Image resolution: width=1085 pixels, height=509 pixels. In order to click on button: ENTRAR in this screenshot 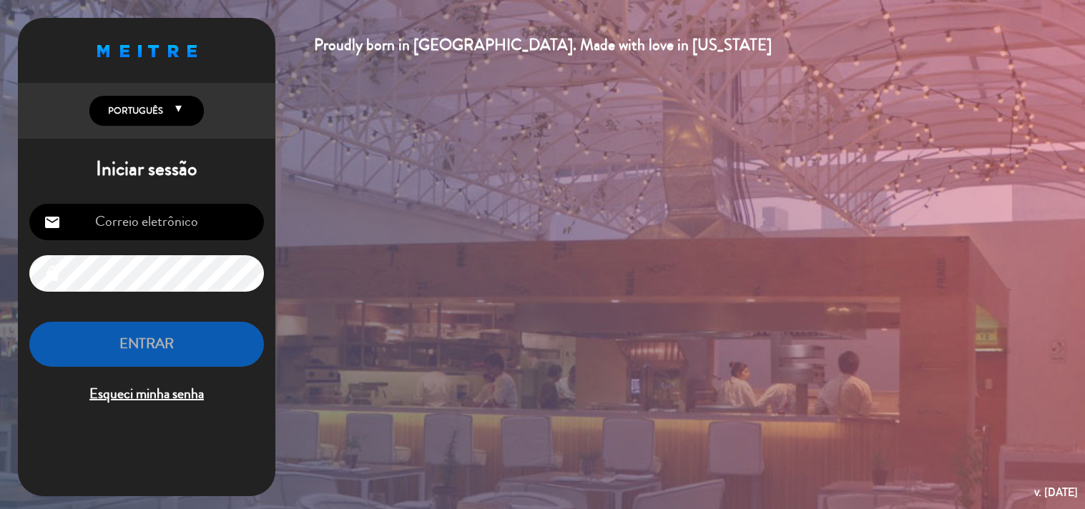, I will do `click(147, 344)`.